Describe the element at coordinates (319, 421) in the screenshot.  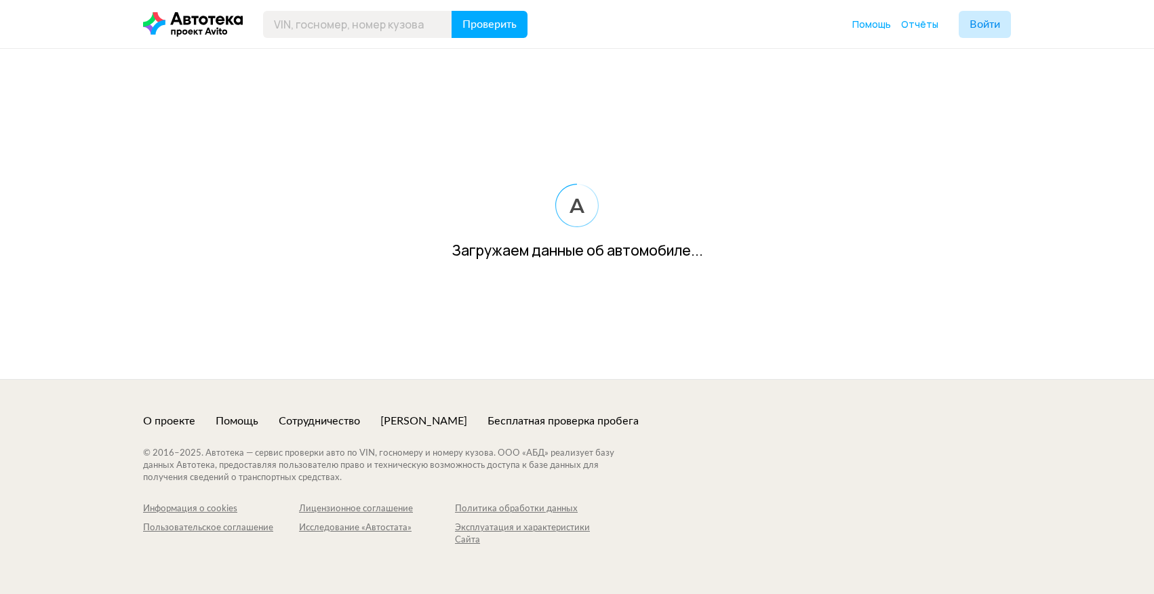
I see `div: Сотрудничество` at that location.